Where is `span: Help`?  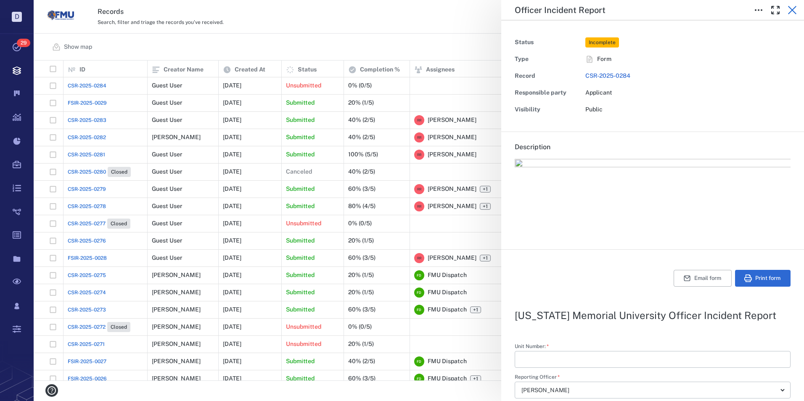 span: Help is located at coordinates (27, 10).